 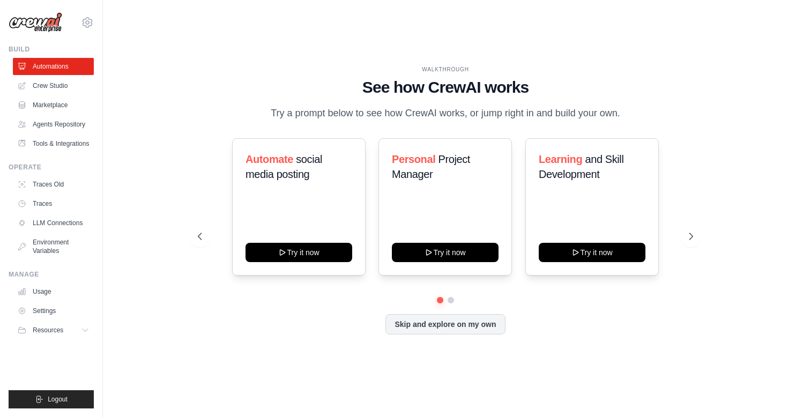 What do you see at coordinates (53, 330) in the screenshot?
I see `button: Resources` at bounding box center [53, 330].